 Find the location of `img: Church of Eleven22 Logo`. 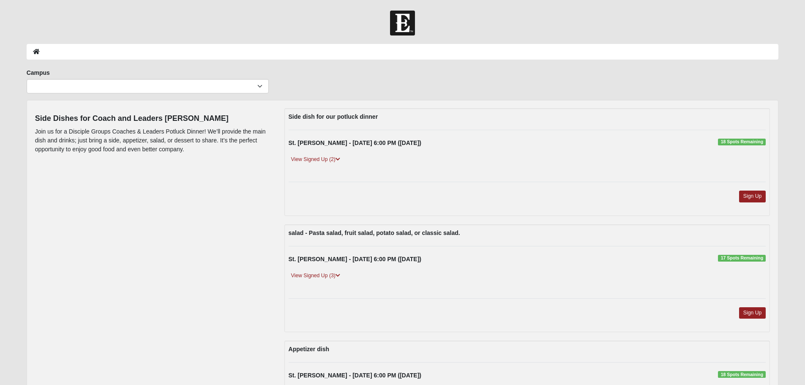

img: Church of Eleven22 Logo is located at coordinates (402, 23).